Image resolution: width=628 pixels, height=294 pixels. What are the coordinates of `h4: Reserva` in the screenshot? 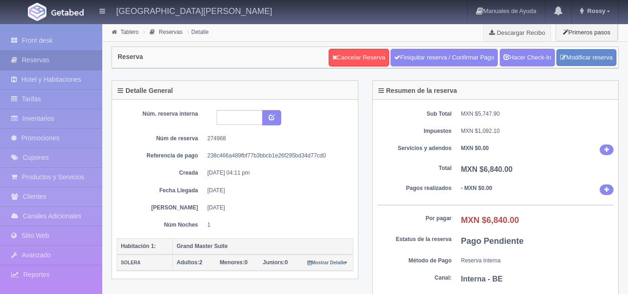 It's located at (130, 57).